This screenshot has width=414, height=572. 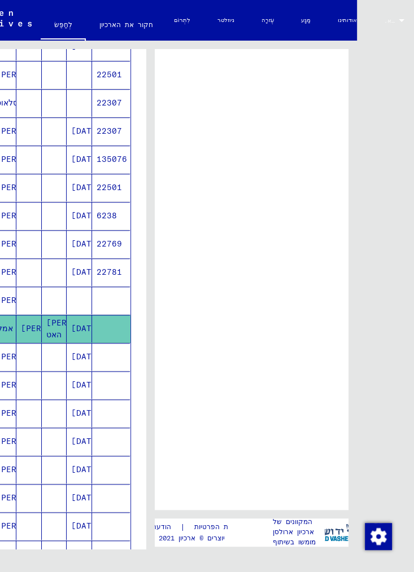 I want to click on font: לְחַפֵּשׂ, so click(x=63, y=24).